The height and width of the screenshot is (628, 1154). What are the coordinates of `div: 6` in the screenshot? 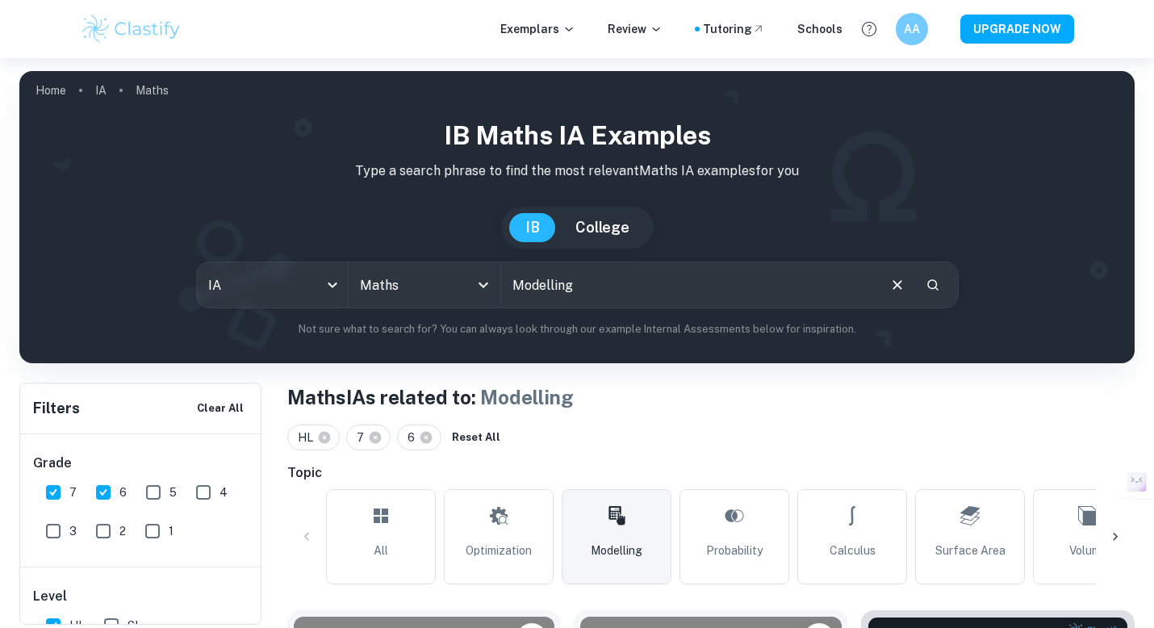 It's located at (419, 437).